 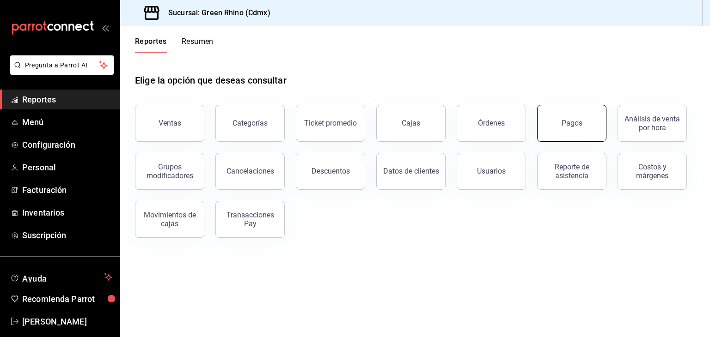 I want to click on button: Ticket promedio, so click(x=330, y=123).